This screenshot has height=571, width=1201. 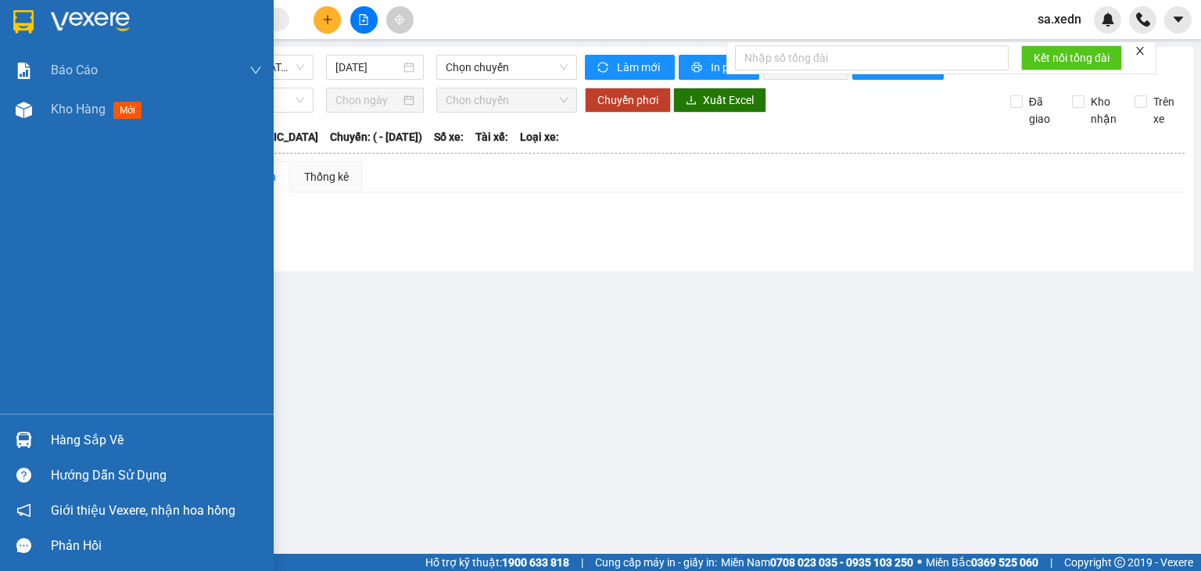 What do you see at coordinates (367, 100) in the screenshot?
I see `input: Chọn ngày` at bounding box center [367, 100].